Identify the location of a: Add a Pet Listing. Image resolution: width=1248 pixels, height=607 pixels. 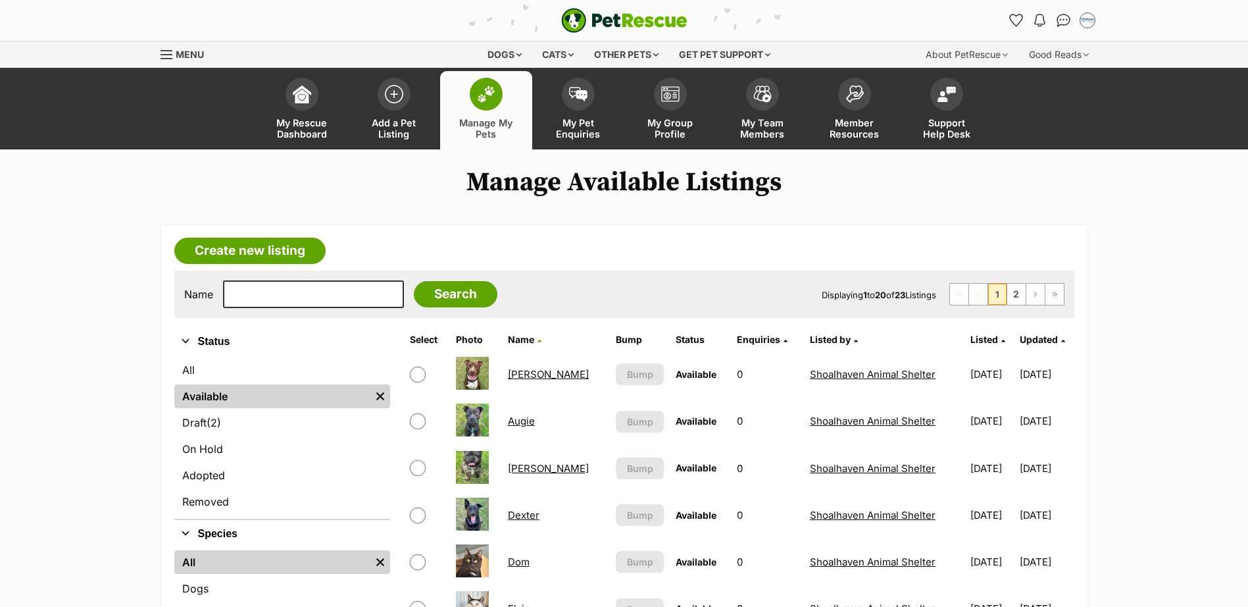
(394, 110).